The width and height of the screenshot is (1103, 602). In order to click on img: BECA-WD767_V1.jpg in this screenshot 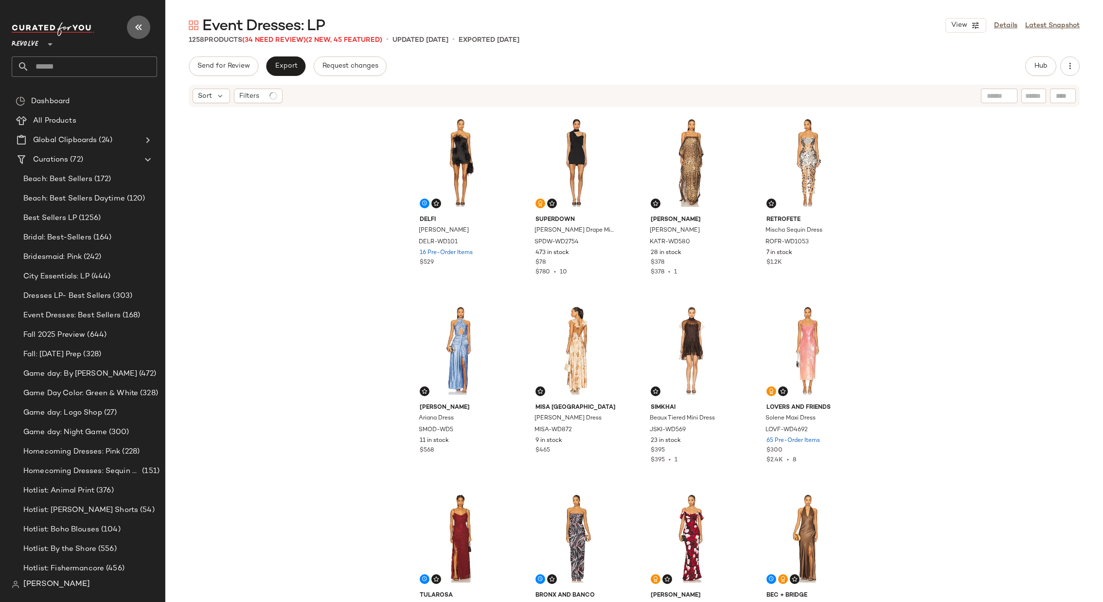, I will do `click(808, 538)`.